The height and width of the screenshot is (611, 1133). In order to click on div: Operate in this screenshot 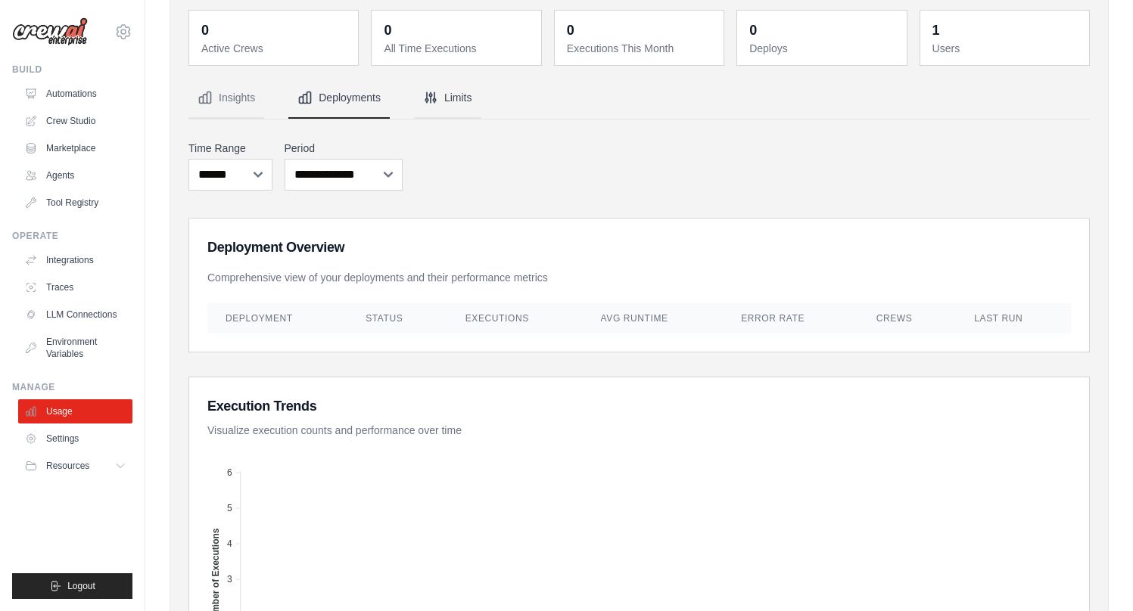, I will do `click(72, 236)`.